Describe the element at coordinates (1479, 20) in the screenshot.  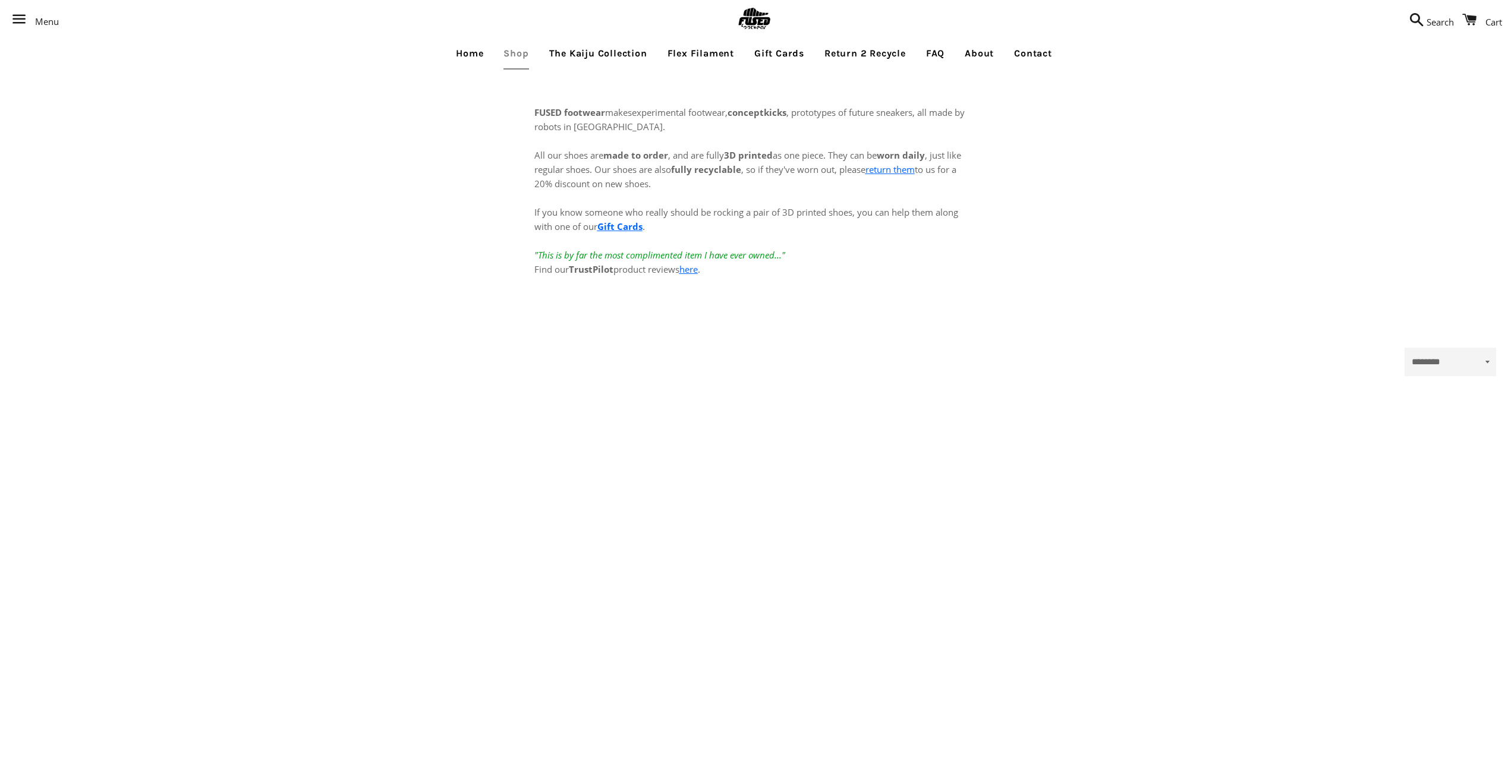
I see `a: Cart` at that location.